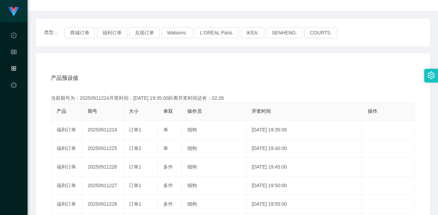 This screenshot has height=215, width=438. I want to click on span: 期号, so click(92, 111).